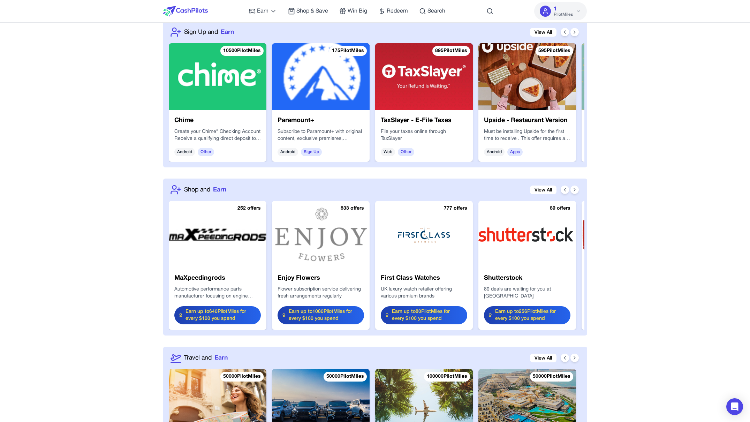 This screenshot has width=750, height=422. What do you see at coordinates (424, 121) in the screenshot?
I see `h3: TaxSlayer - E-File Taxes` at bounding box center [424, 121].